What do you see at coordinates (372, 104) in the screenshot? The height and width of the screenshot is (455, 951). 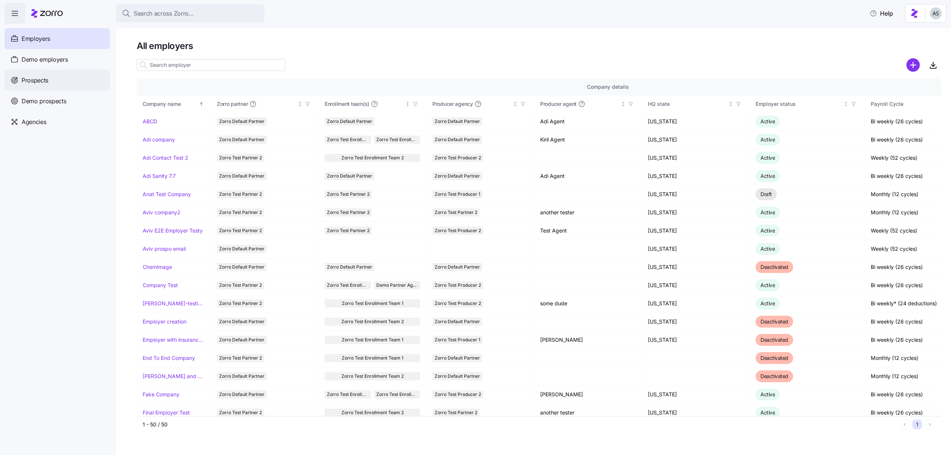 I see `th: Enrollment team(s)Not sorted` at bounding box center [372, 104].